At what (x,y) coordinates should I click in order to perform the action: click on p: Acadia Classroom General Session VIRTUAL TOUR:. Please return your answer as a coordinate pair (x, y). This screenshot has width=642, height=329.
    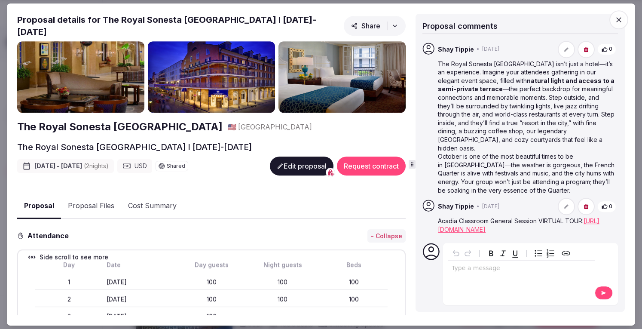
    Looking at the image, I should click on (527, 225).